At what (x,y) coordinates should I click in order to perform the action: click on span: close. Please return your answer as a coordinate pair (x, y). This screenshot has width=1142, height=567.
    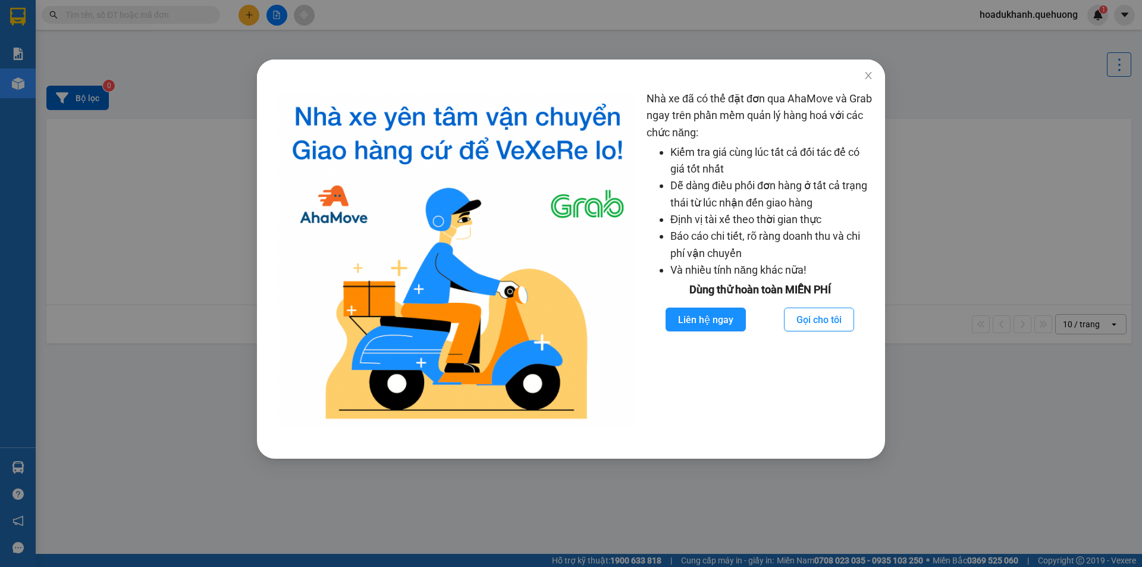
    Looking at the image, I should click on (868, 76).